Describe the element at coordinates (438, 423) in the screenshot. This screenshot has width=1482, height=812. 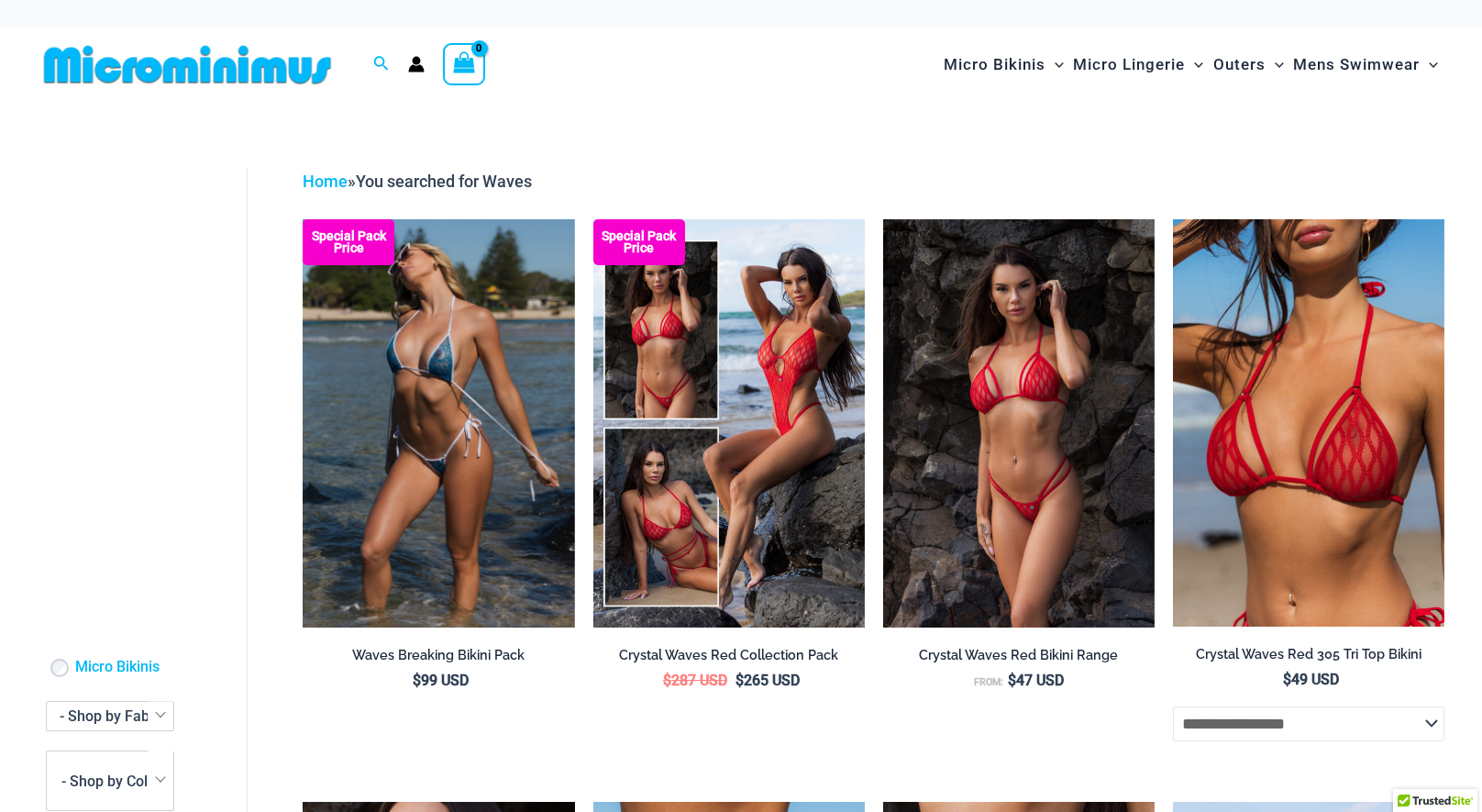
I see `img: Waves Breaking Ocean 312 Top 456 Bottom 08` at that location.